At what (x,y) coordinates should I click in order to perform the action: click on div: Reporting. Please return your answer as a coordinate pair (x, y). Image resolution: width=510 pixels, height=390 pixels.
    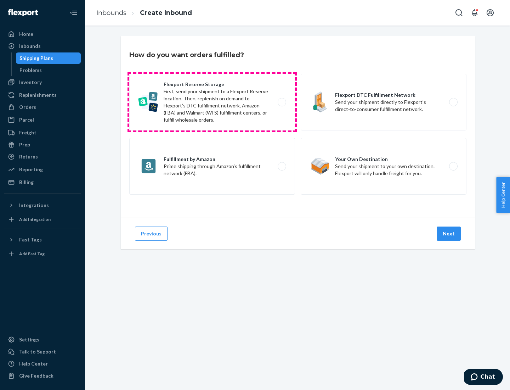
    Looking at the image, I should click on (31, 169).